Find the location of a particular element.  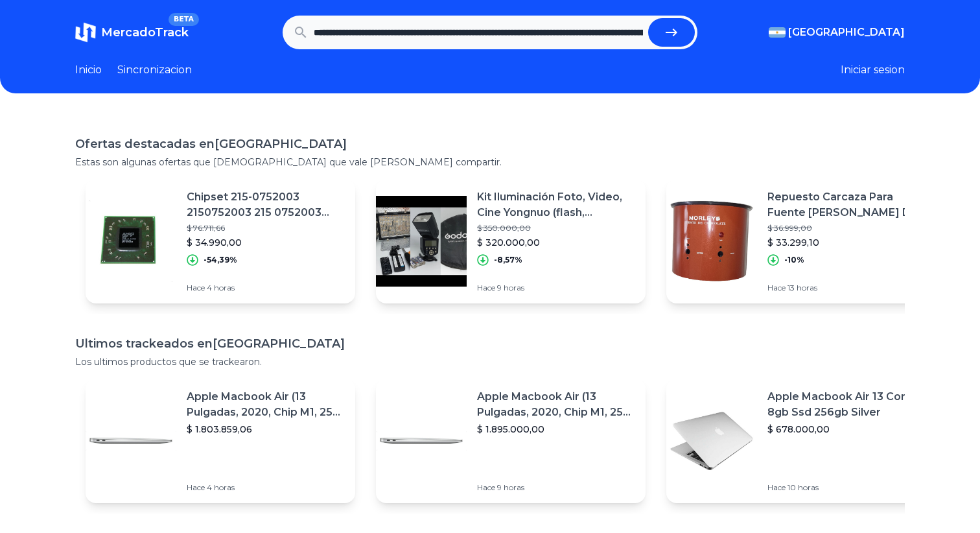

p: $ 33.299,10 is located at coordinates (847, 242).